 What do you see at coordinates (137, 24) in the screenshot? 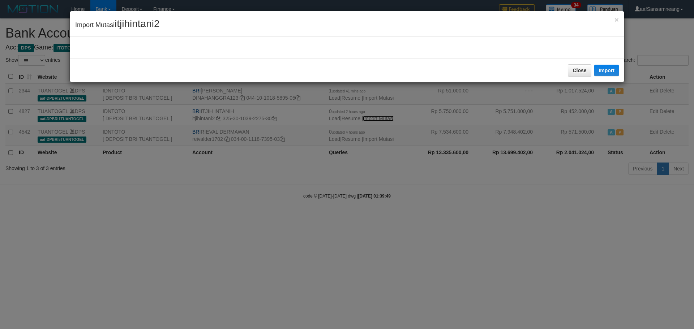
I see `span: itjihintani2` at bounding box center [137, 24].